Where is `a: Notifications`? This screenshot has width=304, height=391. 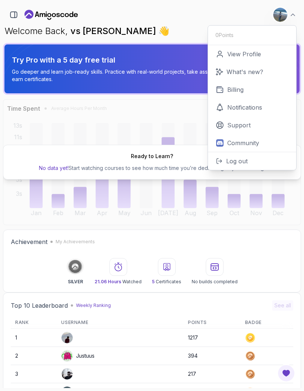 a: Notifications is located at coordinates (252, 107).